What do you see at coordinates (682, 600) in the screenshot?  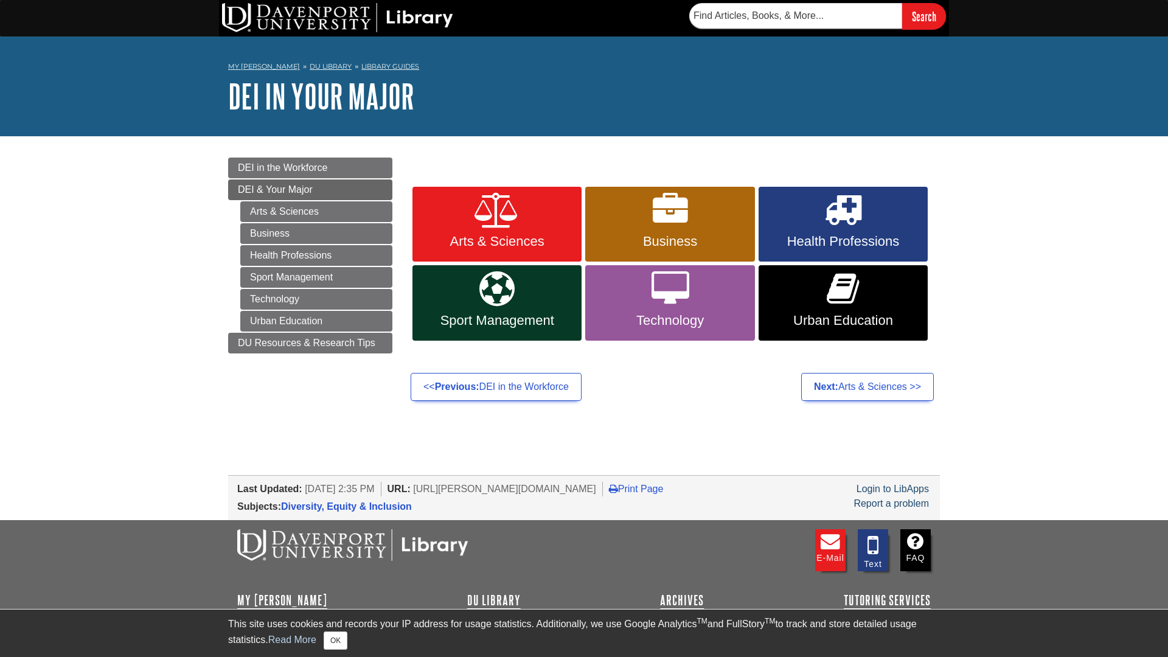 I see `a: Archives` at bounding box center [682, 600].